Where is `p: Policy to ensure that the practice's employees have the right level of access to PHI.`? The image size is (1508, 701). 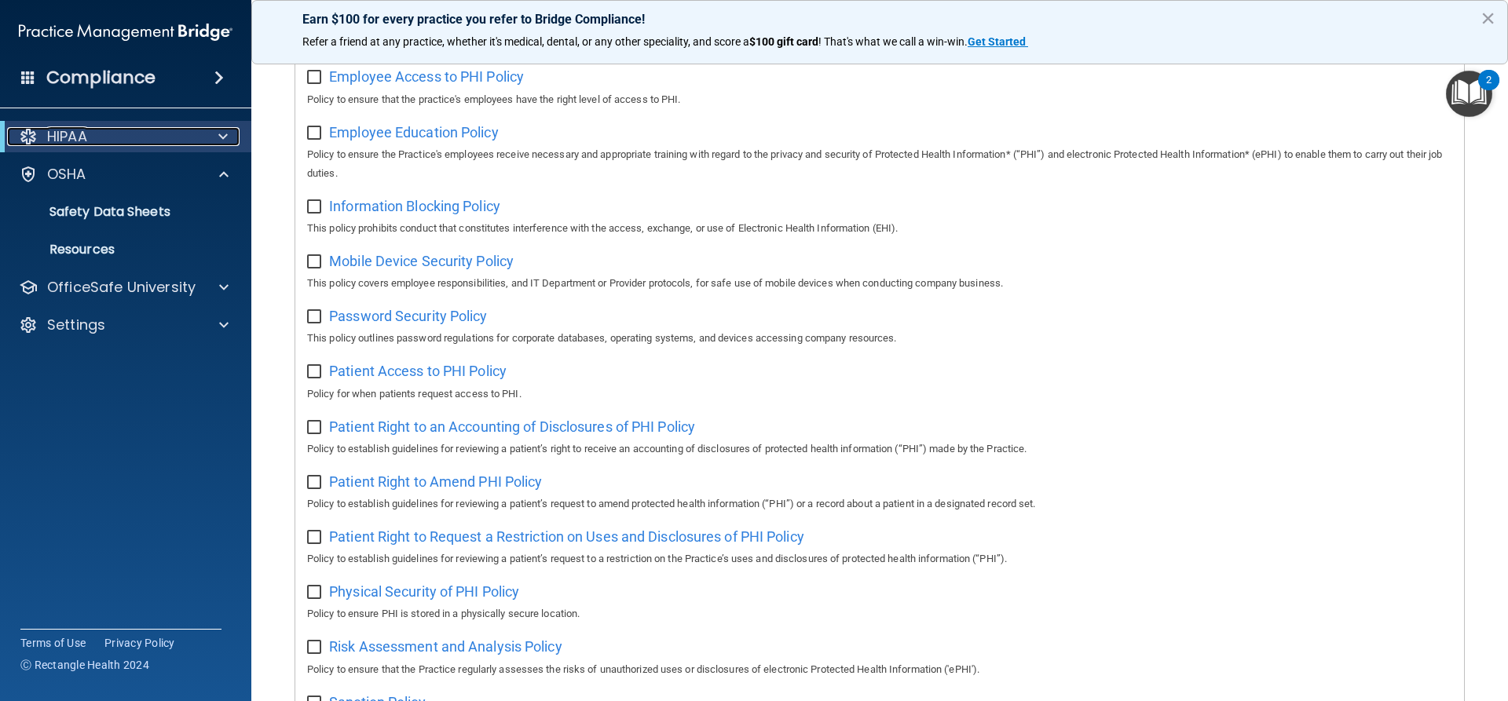
p: Policy to ensure that the practice's employees have the right level of access to PHI. is located at coordinates (880, 100).